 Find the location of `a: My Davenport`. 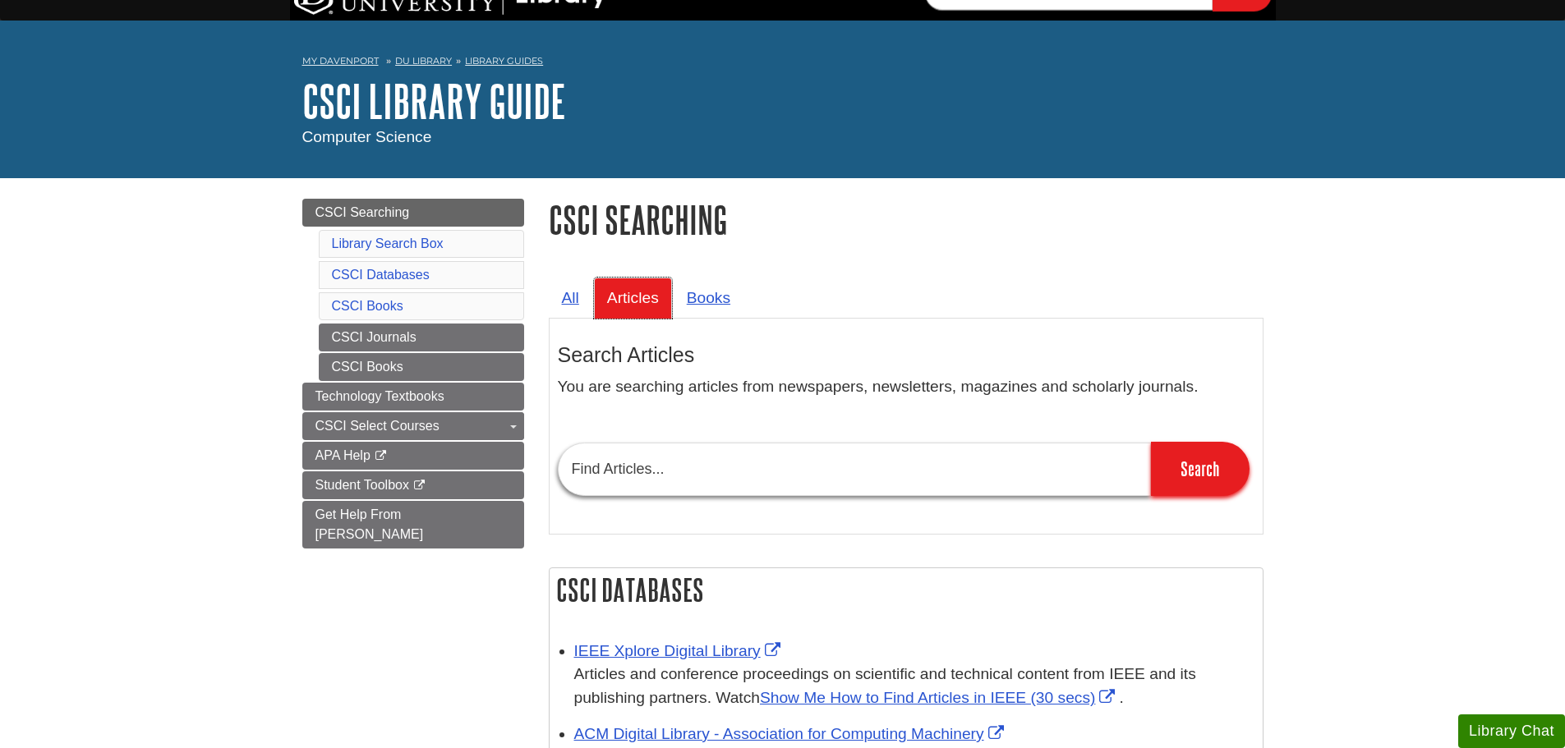

a: My Davenport is located at coordinates (340, 61).